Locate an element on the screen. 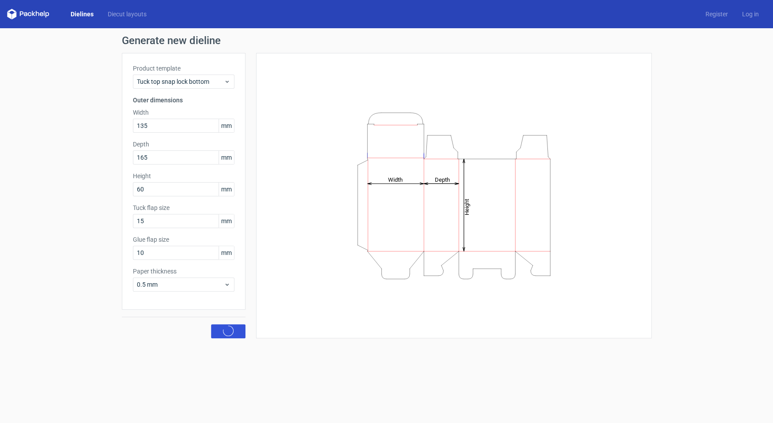 This screenshot has height=423, width=773. a: Register is located at coordinates (717, 14).